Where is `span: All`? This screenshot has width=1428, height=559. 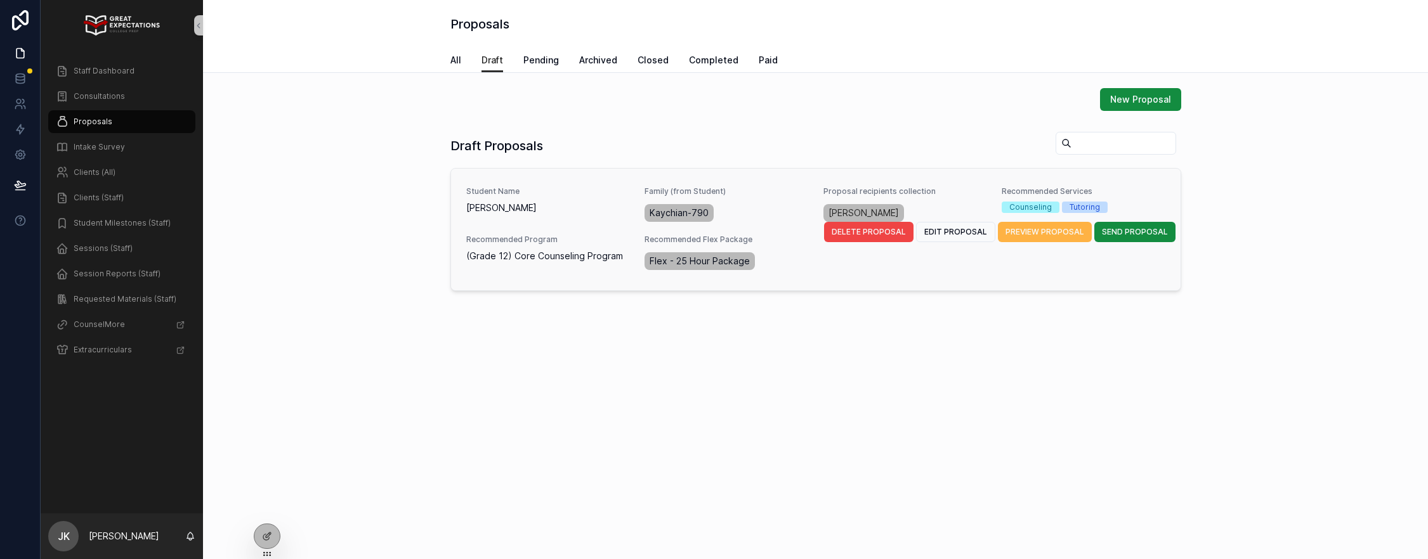 span: All is located at coordinates (455, 60).